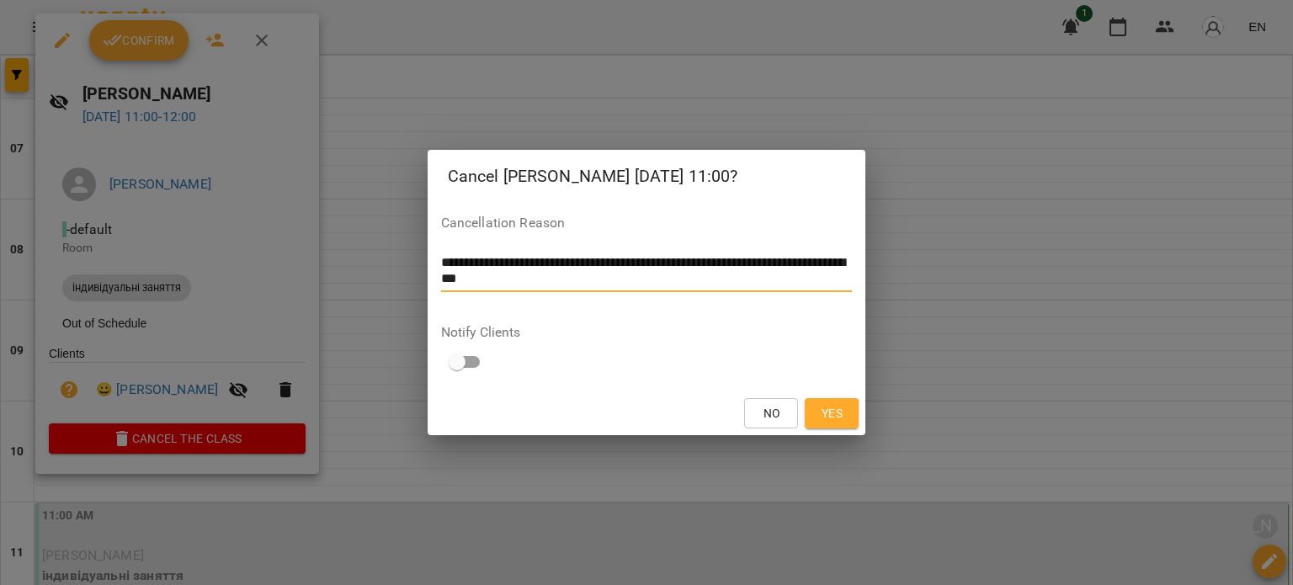 The image size is (1293, 585). I want to click on button: No, so click(771, 413).